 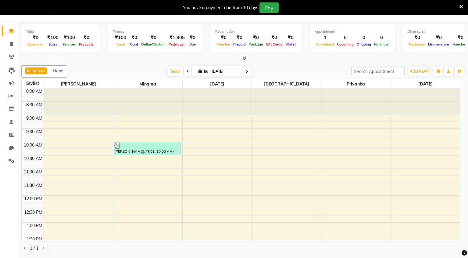 What do you see at coordinates (153, 44) in the screenshot?
I see `span: Online/Custom` at bounding box center [153, 44].